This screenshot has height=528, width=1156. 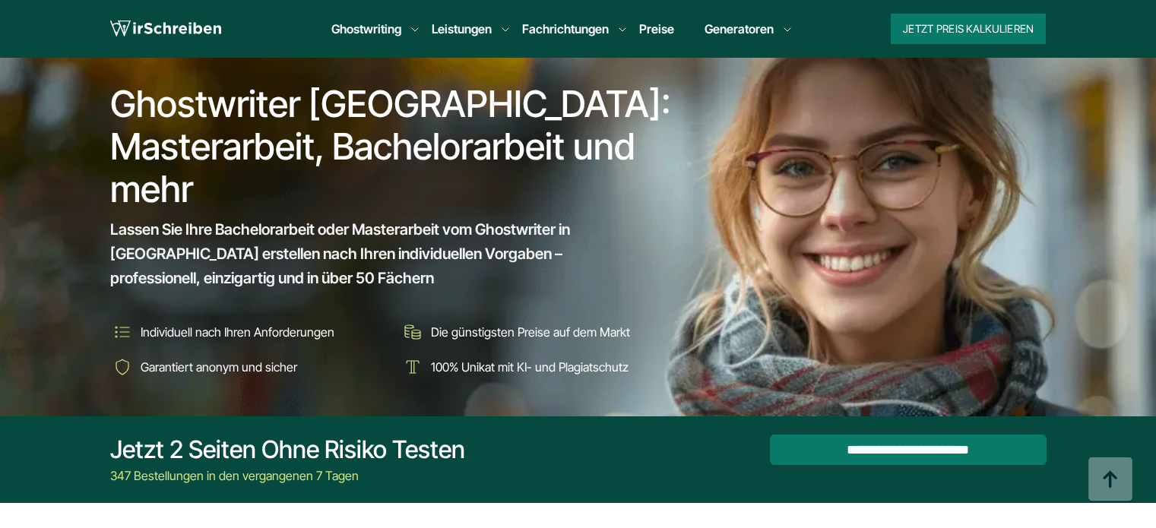 What do you see at coordinates (540, 367) in the screenshot?
I see `li: 100% Unikat mit KI- und Plagiatschutz` at bounding box center [540, 367].